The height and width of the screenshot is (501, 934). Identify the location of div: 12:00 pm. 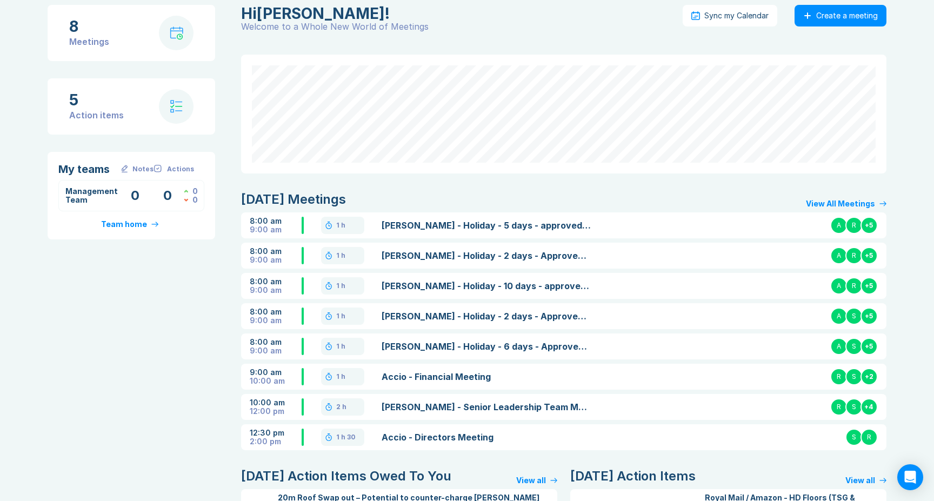
(276, 412).